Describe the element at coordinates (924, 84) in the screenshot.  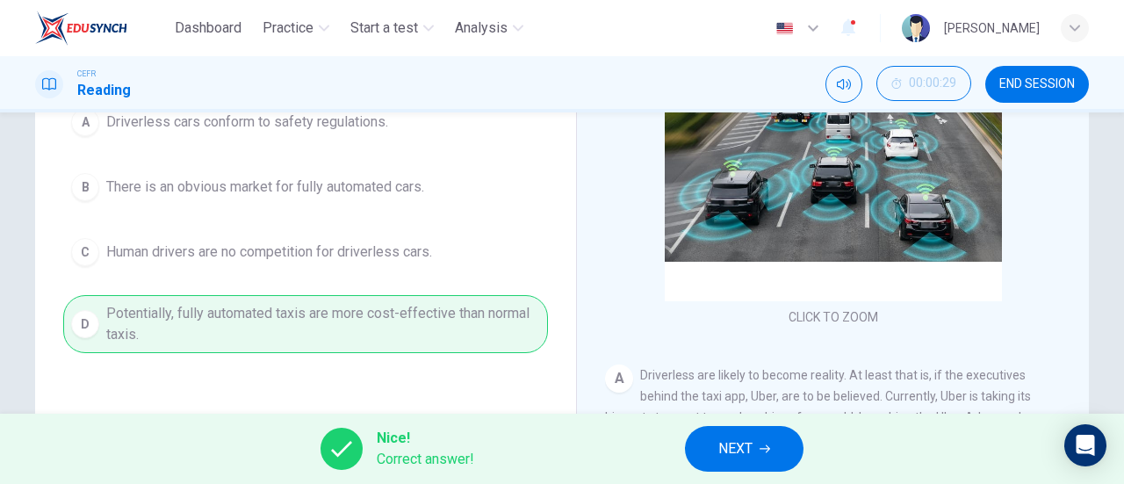
I see `div: Hide` at that location.